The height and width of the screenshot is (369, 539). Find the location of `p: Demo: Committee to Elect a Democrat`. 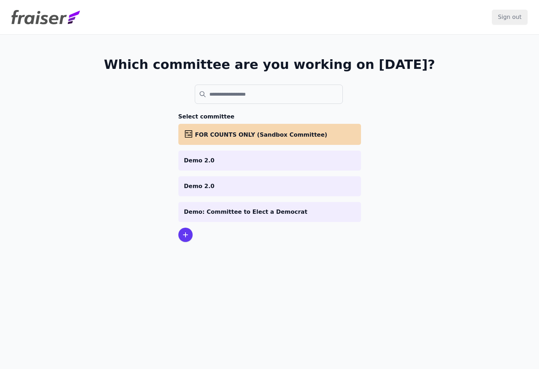

p: Demo: Committee to Elect a Democrat is located at coordinates (269, 212).